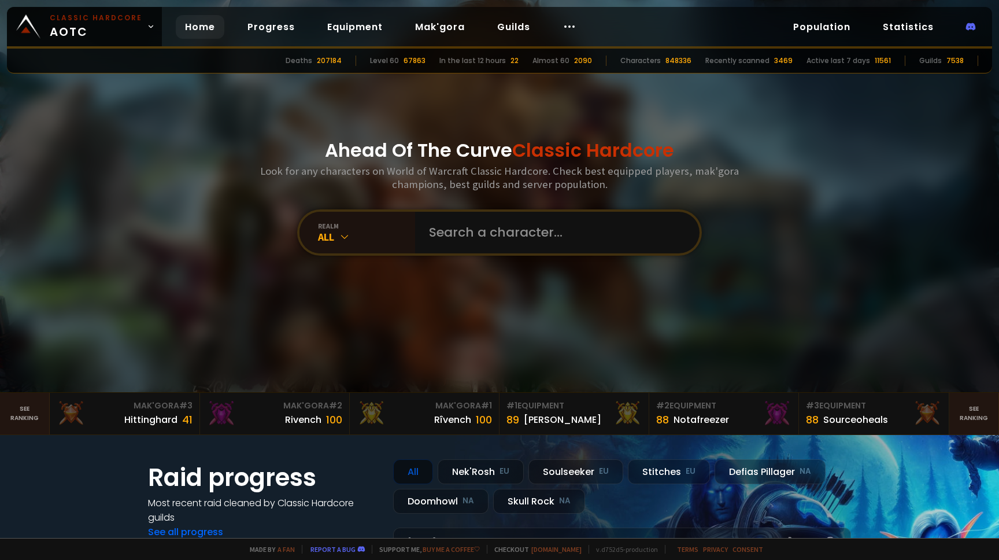  I want to click on div: 848336, so click(678, 61).